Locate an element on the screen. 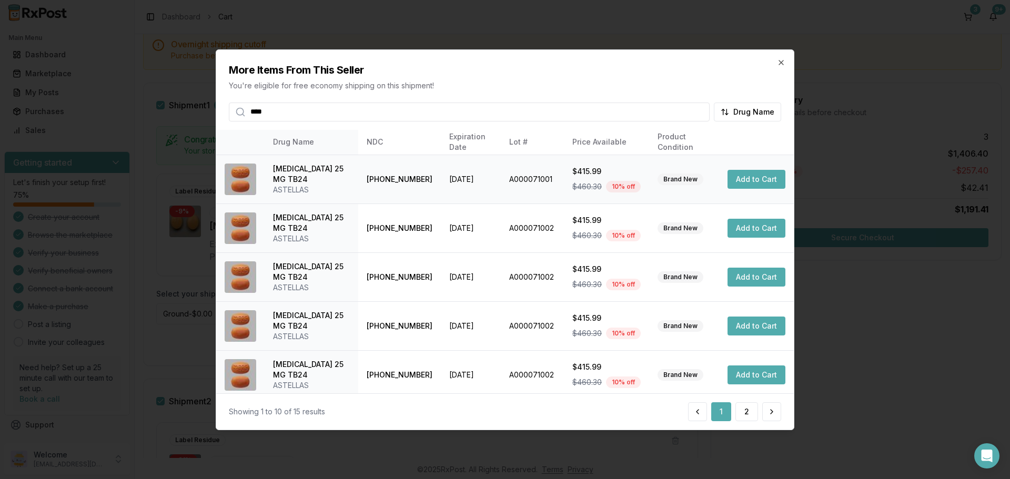 The image size is (1010, 479). td: A000071001 is located at coordinates (532, 179).